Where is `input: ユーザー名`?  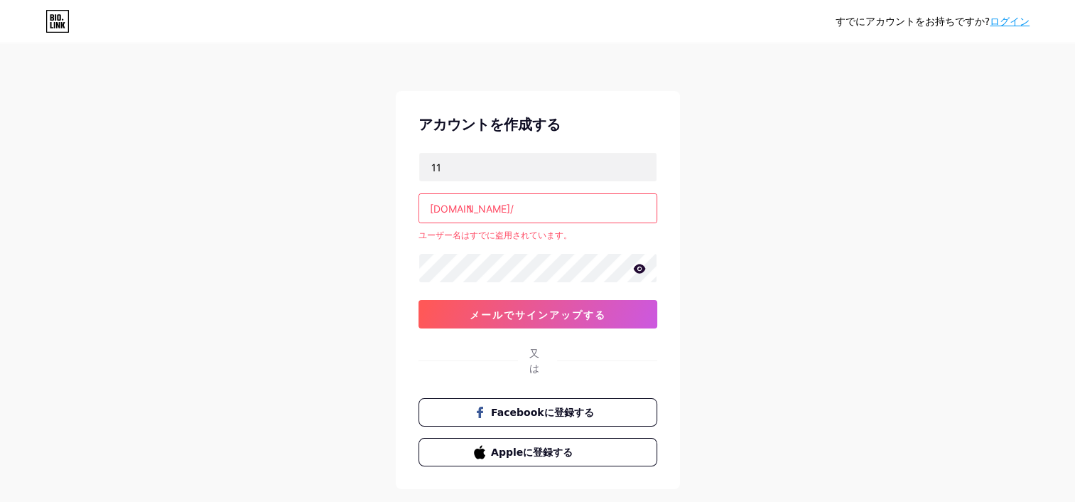
input: ユーザー名 is located at coordinates (538, 208).